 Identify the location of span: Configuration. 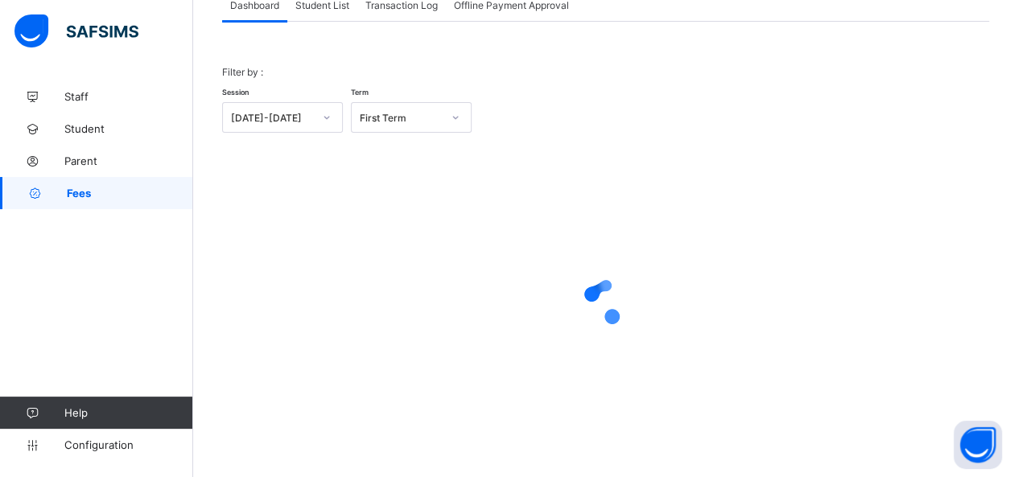
(128, 445).